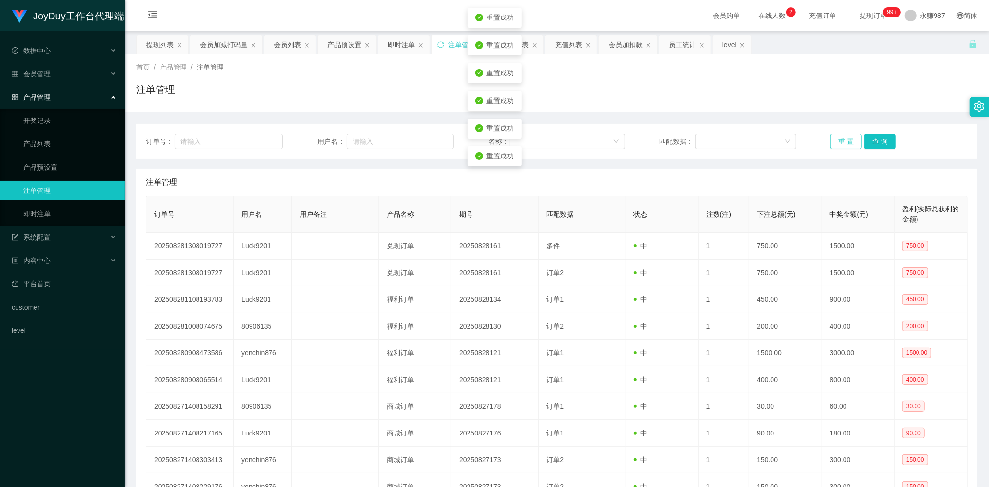 Image resolution: width=989 pixels, height=487 pixels. Describe the element at coordinates (262, 353) in the screenshot. I see `td: yenchin876` at that location.